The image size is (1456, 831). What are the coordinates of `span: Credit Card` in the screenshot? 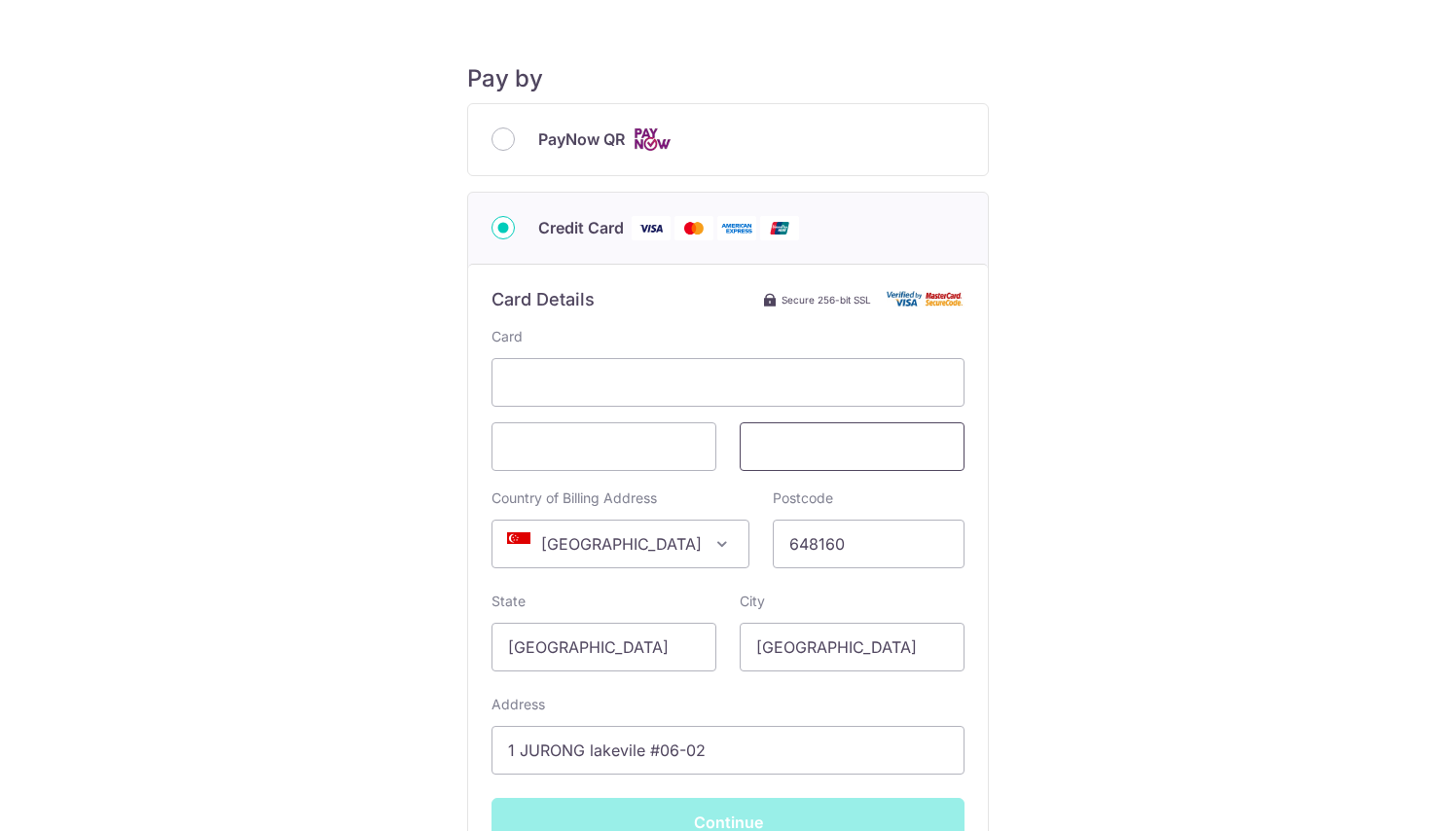 It's located at (581, 228).